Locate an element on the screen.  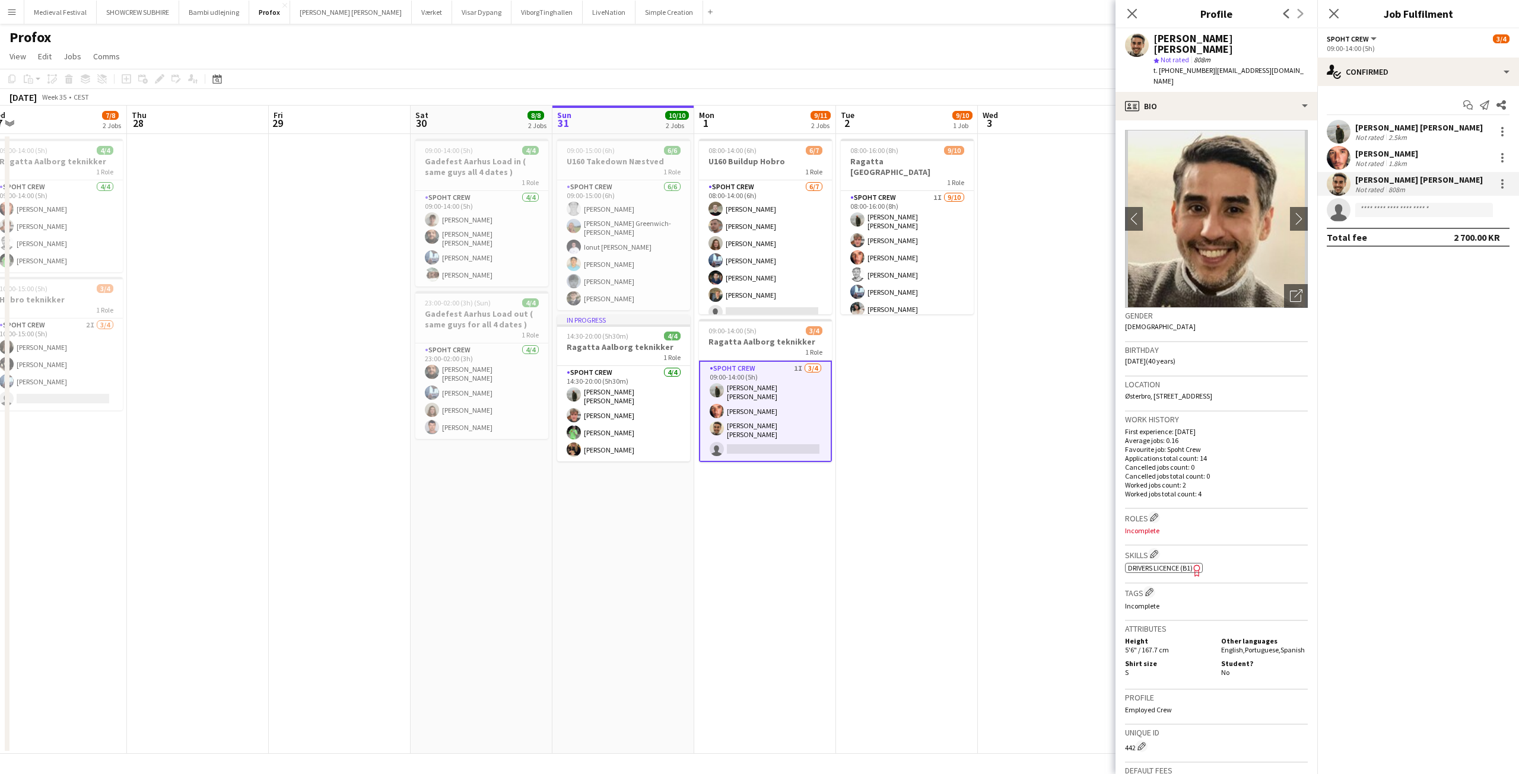
button: Værket is located at coordinates (432, 12).